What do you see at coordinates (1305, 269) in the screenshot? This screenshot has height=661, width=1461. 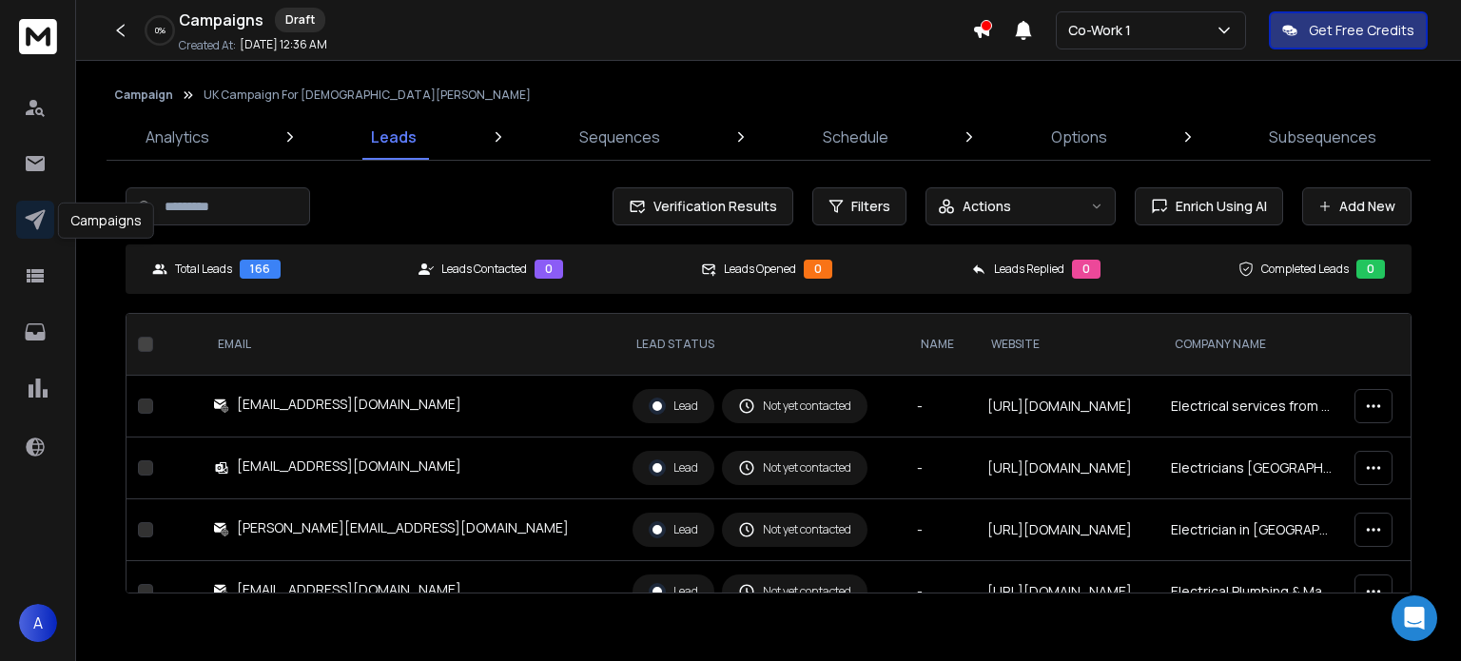 I see `p: Completed Leads` at bounding box center [1305, 269].